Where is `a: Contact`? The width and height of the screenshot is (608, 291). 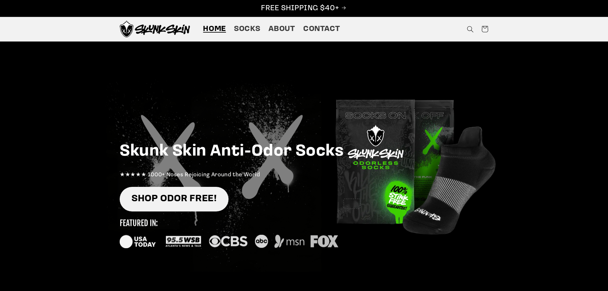
a: Contact is located at coordinates (321, 29).